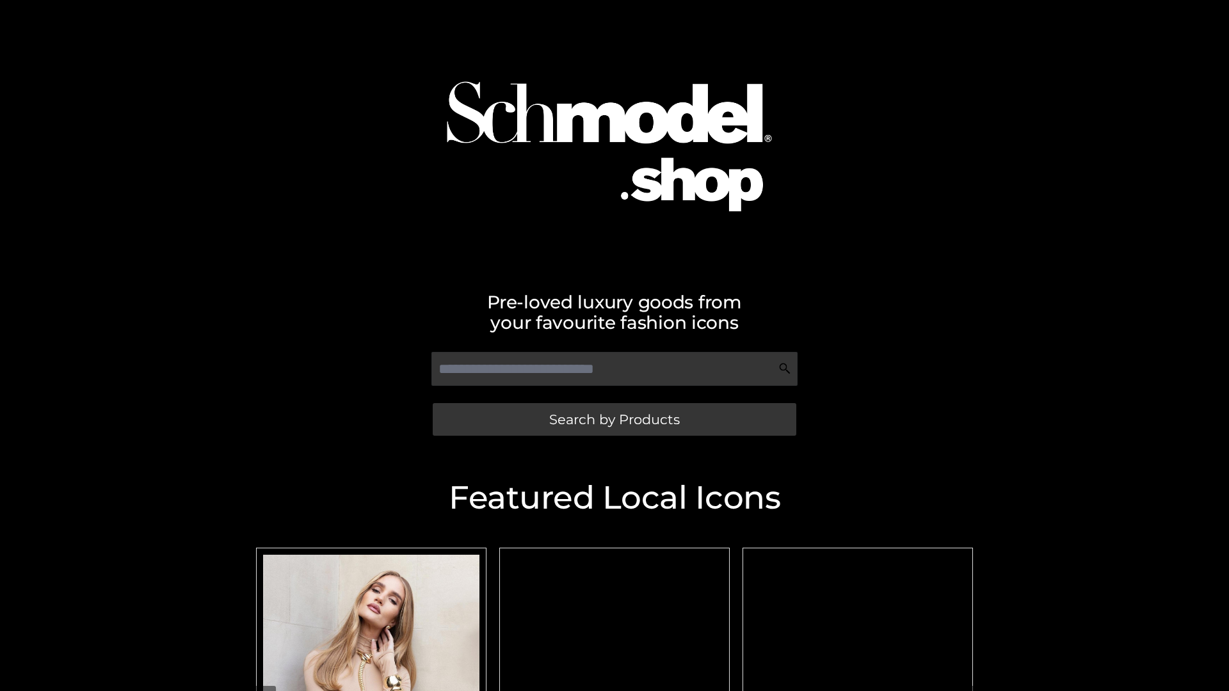 The width and height of the screenshot is (1229, 691). What do you see at coordinates (614, 419) in the screenshot?
I see `a: Search by Products` at bounding box center [614, 419].